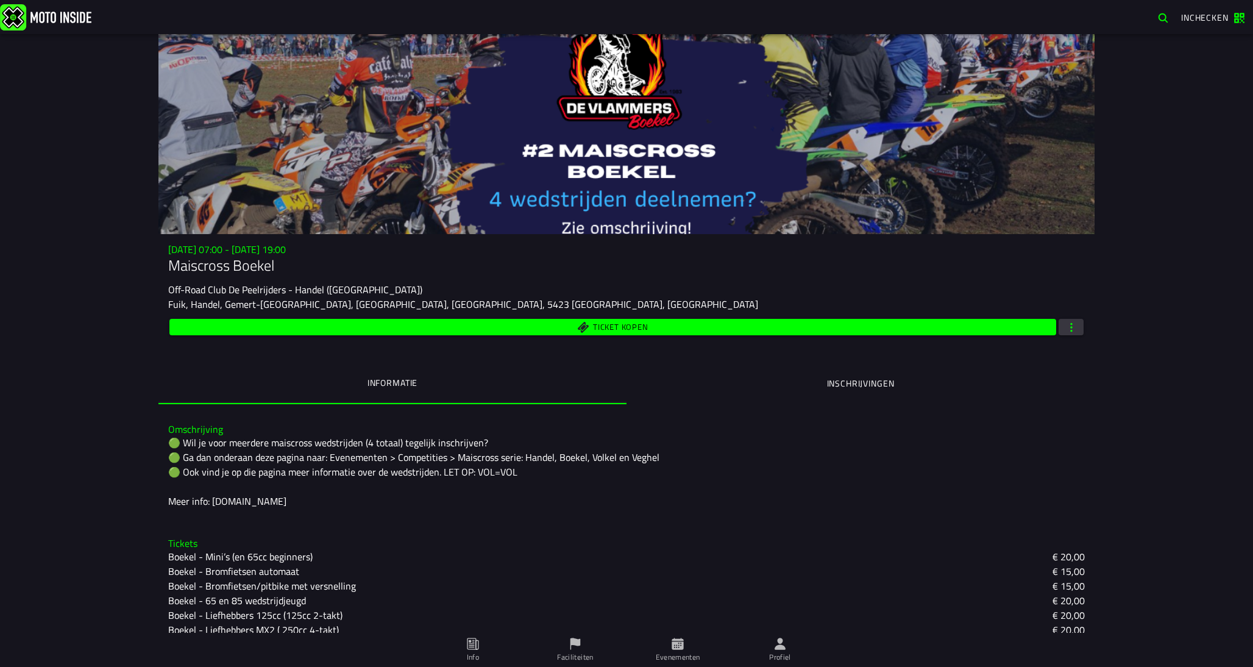 The image size is (1253, 667). Describe the element at coordinates (678, 657) in the screenshot. I see `ion-label: Evenementen` at that location.